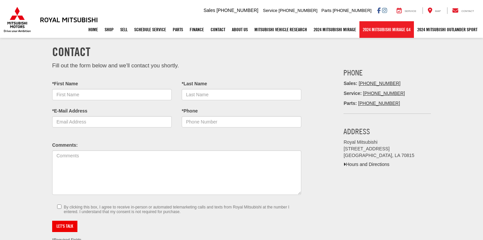 The image size is (483, 240). I want to click on span: Map, so click(438, 11).